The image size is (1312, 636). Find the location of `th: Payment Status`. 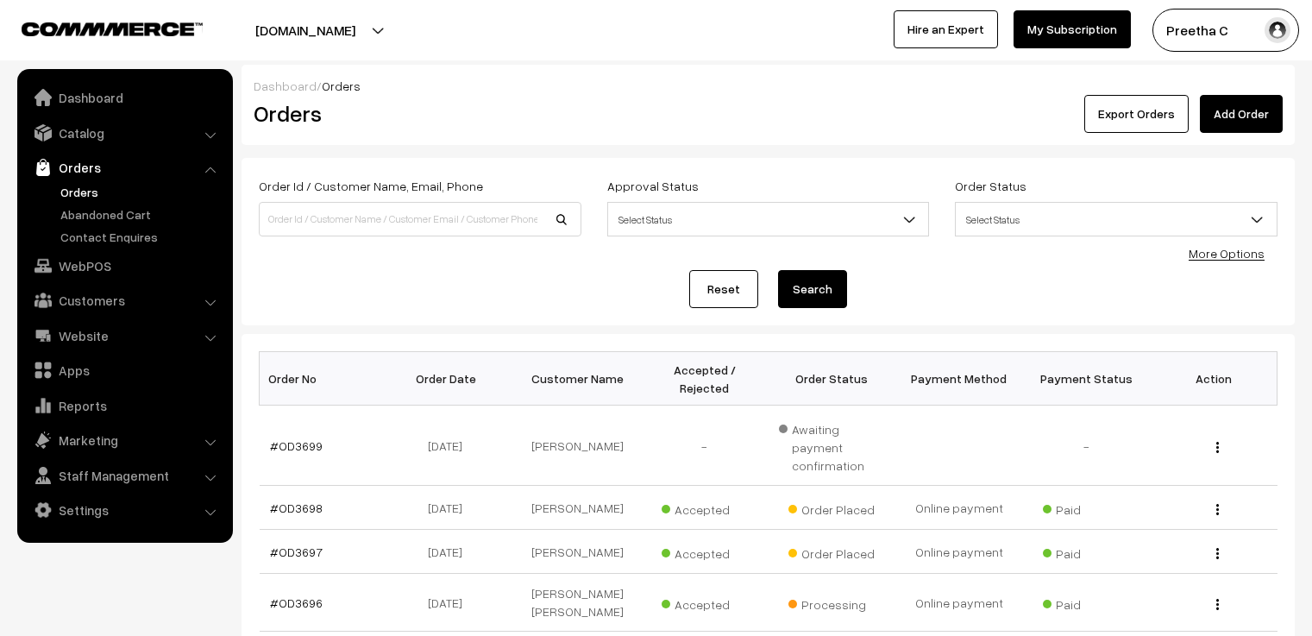

th: Payment Status is located at coordinates (1087, 379).